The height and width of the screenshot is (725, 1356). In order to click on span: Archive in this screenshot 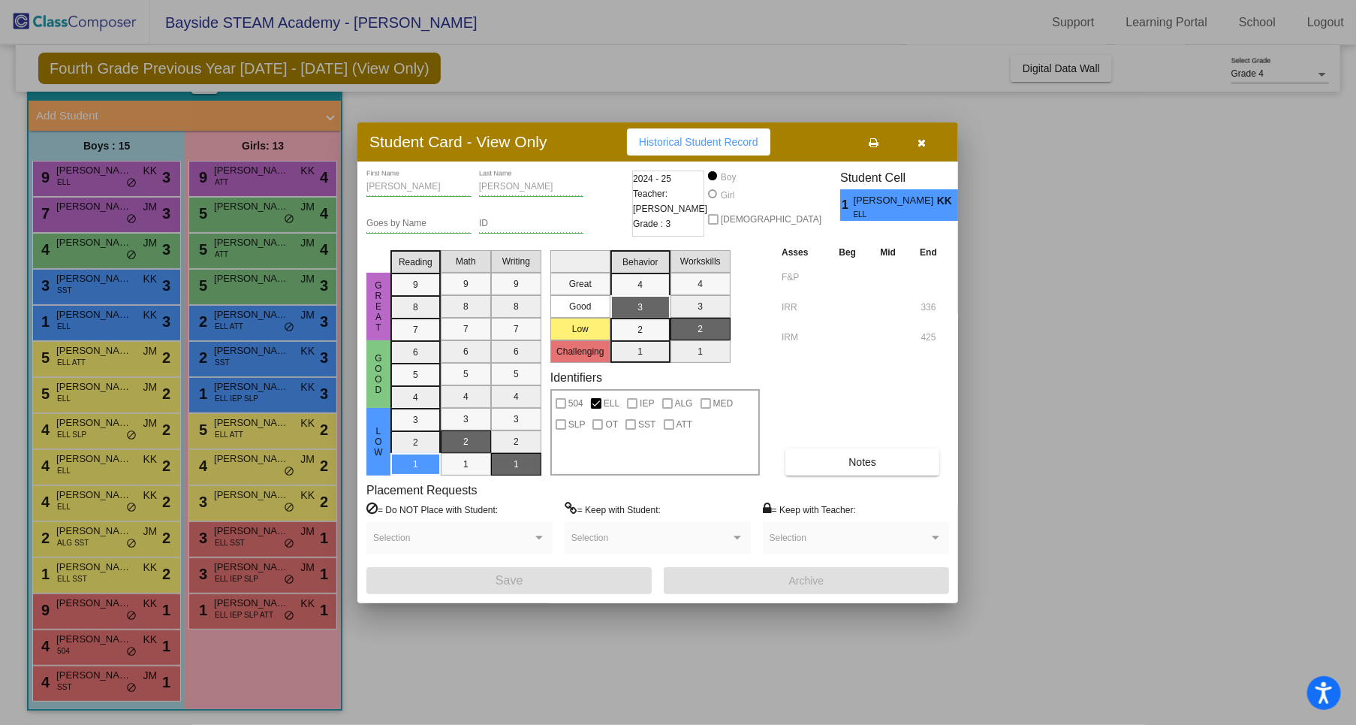, I will do `click(807, 580)`.